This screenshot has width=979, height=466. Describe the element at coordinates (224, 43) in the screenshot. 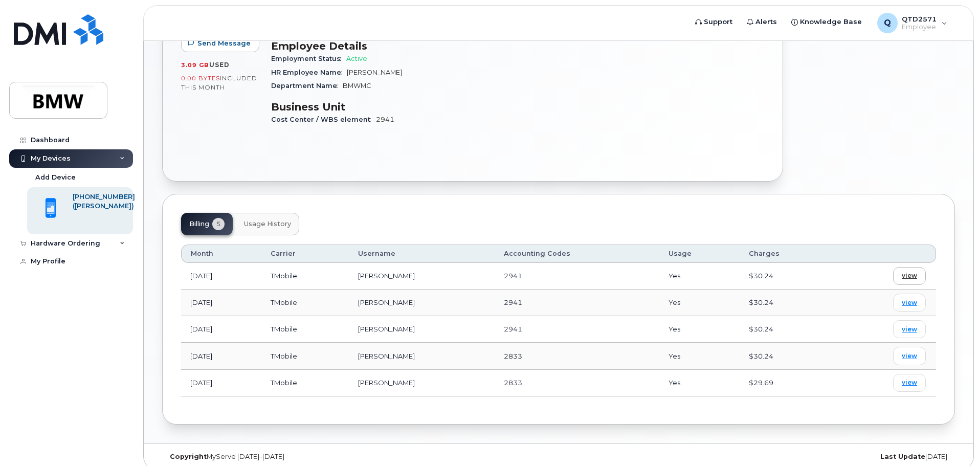

I see `span: Send Message` at that location.